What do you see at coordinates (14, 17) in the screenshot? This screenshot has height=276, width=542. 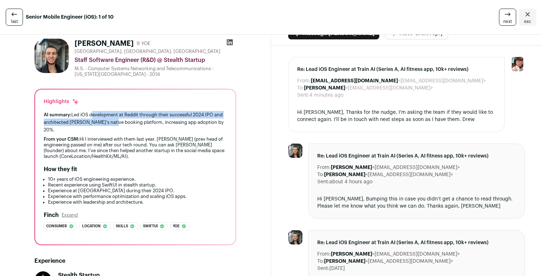 I see `a: last` at bounding box center [14, 17].